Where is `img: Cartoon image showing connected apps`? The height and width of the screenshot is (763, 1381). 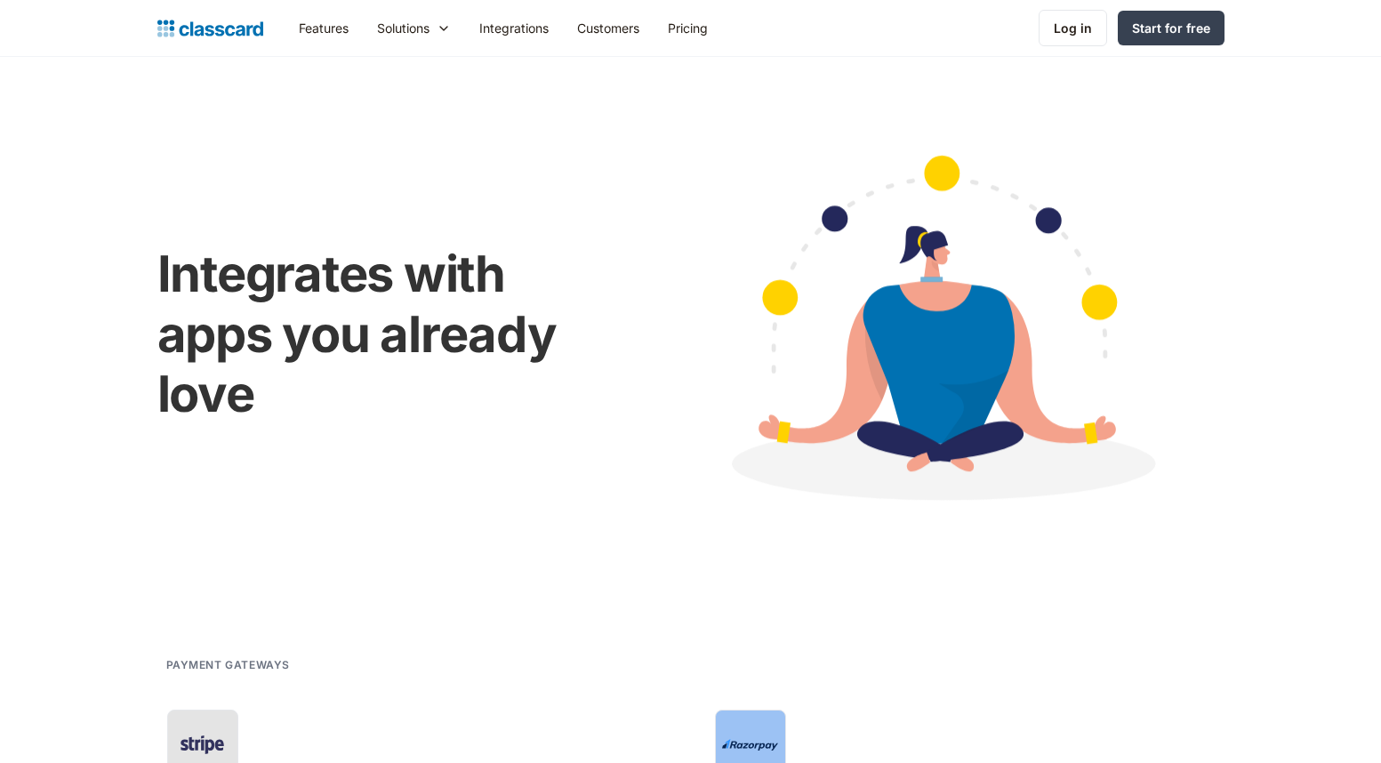 img: Cartoon image showing connected apps is located at coordinates (939, 334).